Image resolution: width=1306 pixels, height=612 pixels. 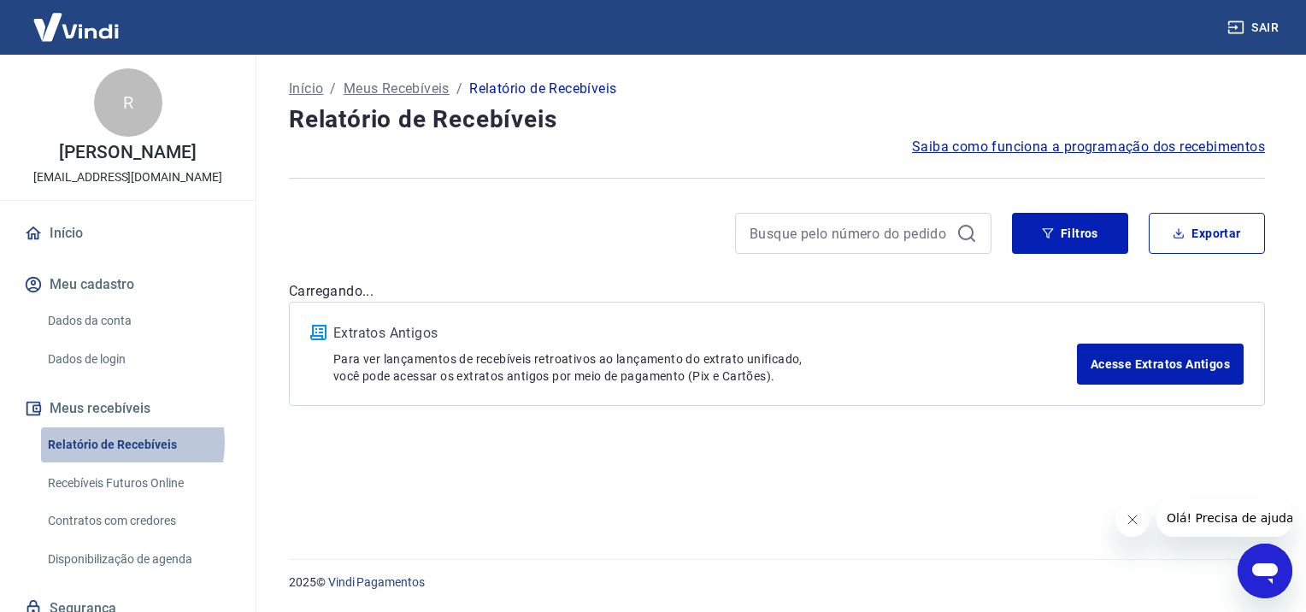 What do you see at coordinates (777, 582) in the screenshot?
I see `p: 2025 ©` at bounding box center [777, 582].